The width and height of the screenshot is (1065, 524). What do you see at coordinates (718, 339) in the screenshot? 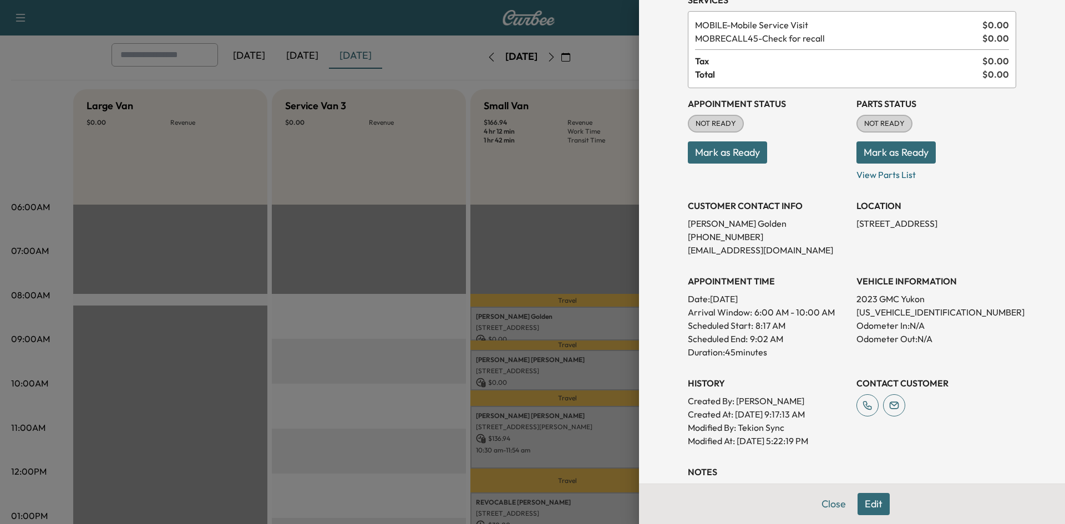
I see `p: Scheduled End:` at bounding box center [718, 339].